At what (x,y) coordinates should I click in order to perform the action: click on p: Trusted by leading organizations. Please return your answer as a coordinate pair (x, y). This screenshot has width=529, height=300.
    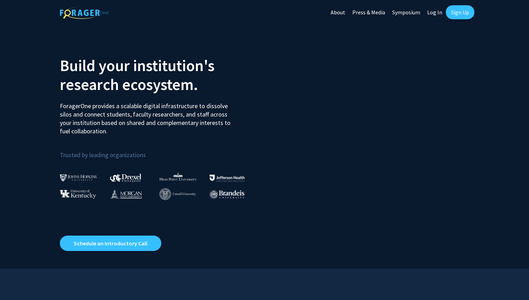
    Looking at the image, I should click on (160, 150).